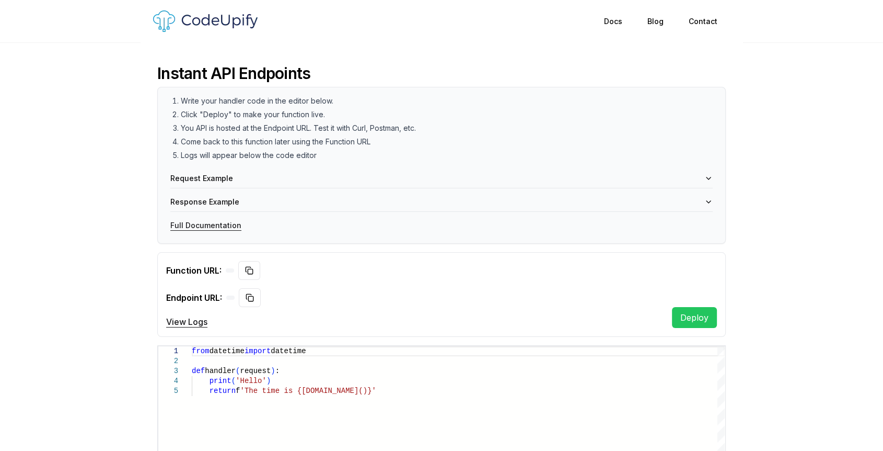 The height and width of the screenshot is (451, 883). Describe the element at coordinates (447, 101) in the screenshot. I see `li: Write your handler code in the editor below.` at that location.